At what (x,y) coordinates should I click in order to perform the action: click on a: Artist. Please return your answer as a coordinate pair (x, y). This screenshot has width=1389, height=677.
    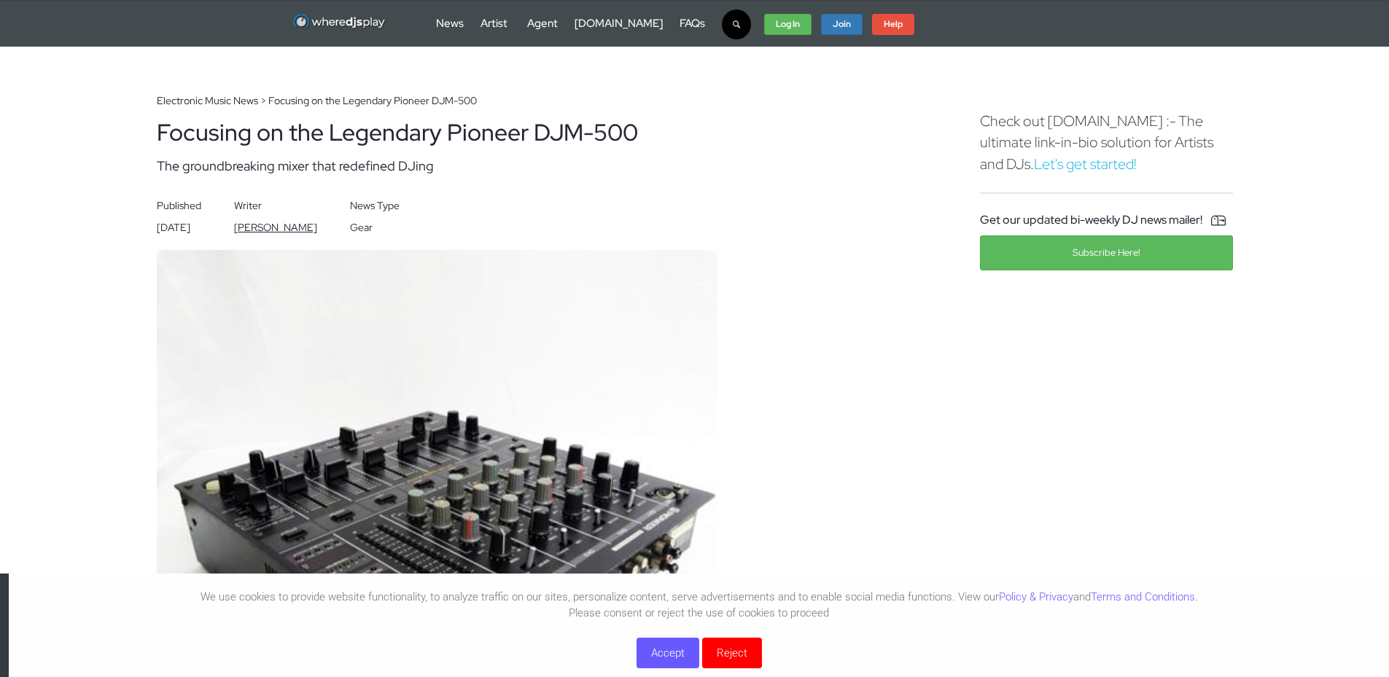
    Looking at the image, I should click on (494, 23).